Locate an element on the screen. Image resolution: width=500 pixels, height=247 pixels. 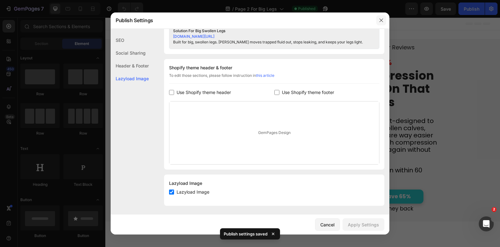
span: saw swelling reduction within 60 minutes of wearing it. is located at coordinates (260, 156).